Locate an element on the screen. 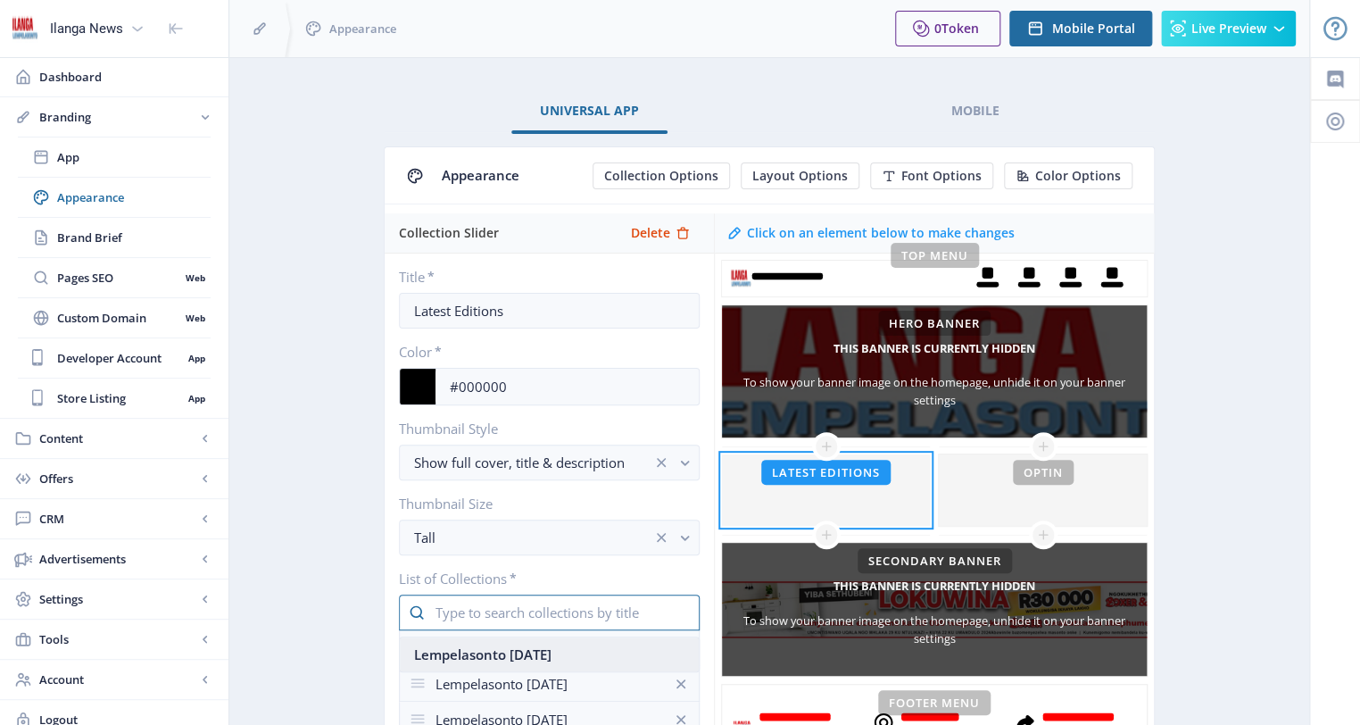 The width and height of the screenshot is (1360, 725). a: Pages SEOWeb is located at coordinates (114, 278).